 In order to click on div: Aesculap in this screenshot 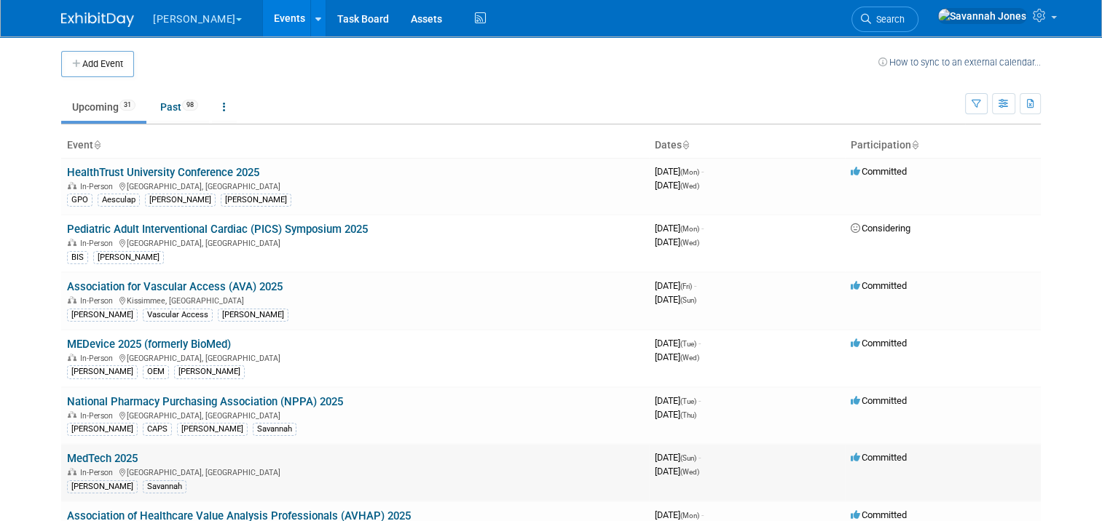, I will do `click(119, 200)`.